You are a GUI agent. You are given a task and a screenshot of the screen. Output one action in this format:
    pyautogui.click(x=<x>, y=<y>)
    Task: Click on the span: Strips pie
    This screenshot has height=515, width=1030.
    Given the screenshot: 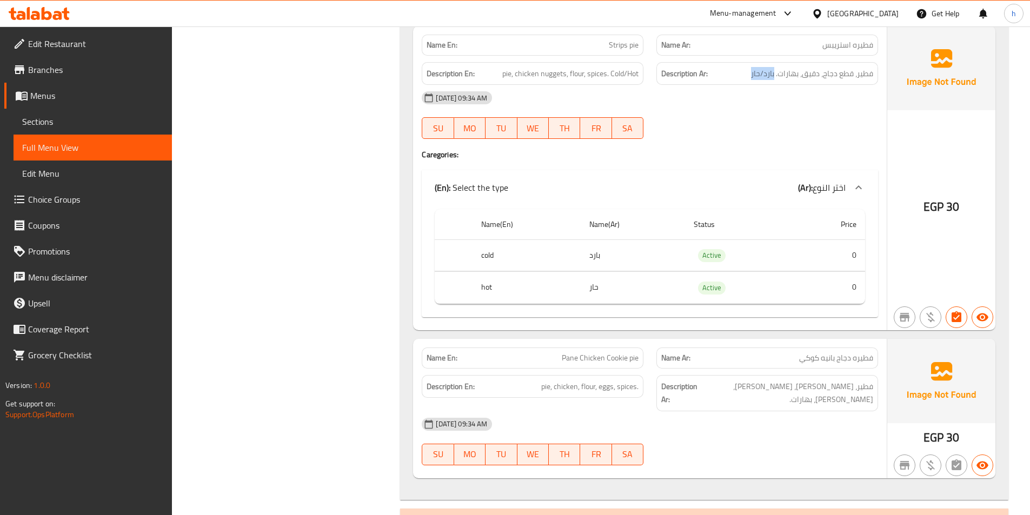 What is the action you would take?
    pyautogui.click(x=623, y=45)
    